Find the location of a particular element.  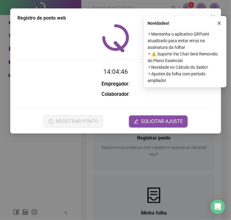

img: QRPoint is located at coordinates (116, 38).